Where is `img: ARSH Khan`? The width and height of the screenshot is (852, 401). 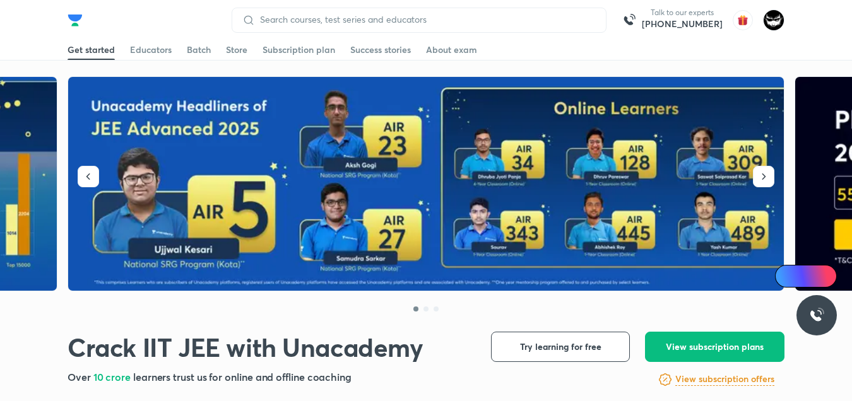 img: ARSH Khan is located at coordinates (773, 20).